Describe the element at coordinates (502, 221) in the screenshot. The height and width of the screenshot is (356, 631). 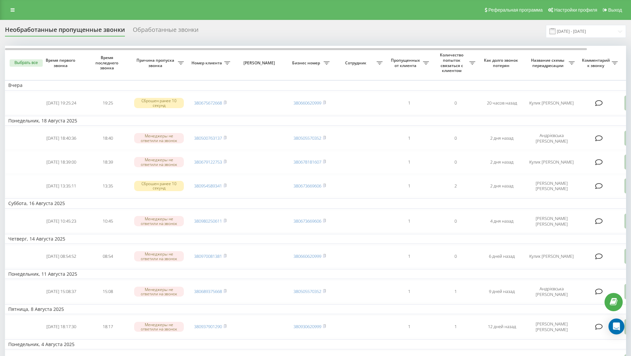
I see `td: 4 дня назад` at that location.